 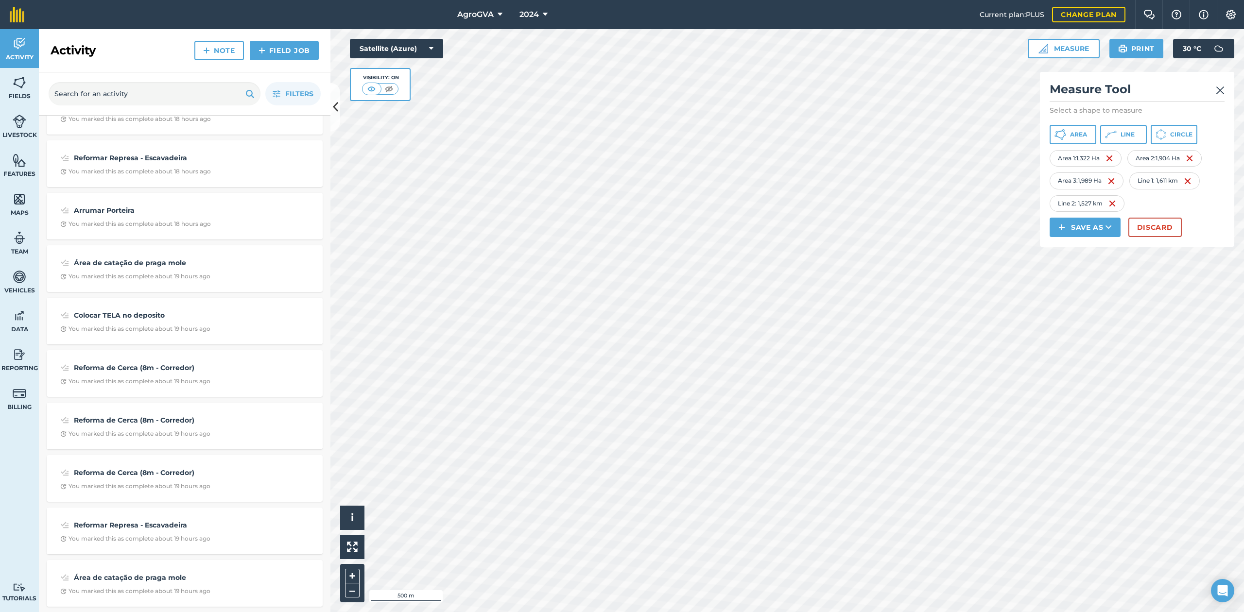 What do you see at coordinates (1149, 15) in the screenshot?
I see `img: Two speech bubbles overlapping with the left bubble in the forefront` at bounding box center [1149, 15].